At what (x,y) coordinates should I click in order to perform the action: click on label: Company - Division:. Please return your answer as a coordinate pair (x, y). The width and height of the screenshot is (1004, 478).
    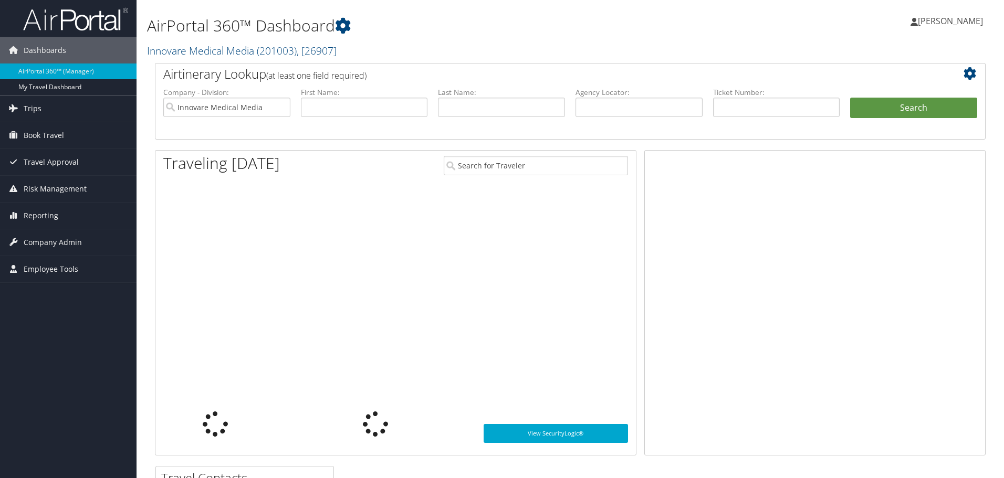
    Looking at the image, I should click on (227, 92).